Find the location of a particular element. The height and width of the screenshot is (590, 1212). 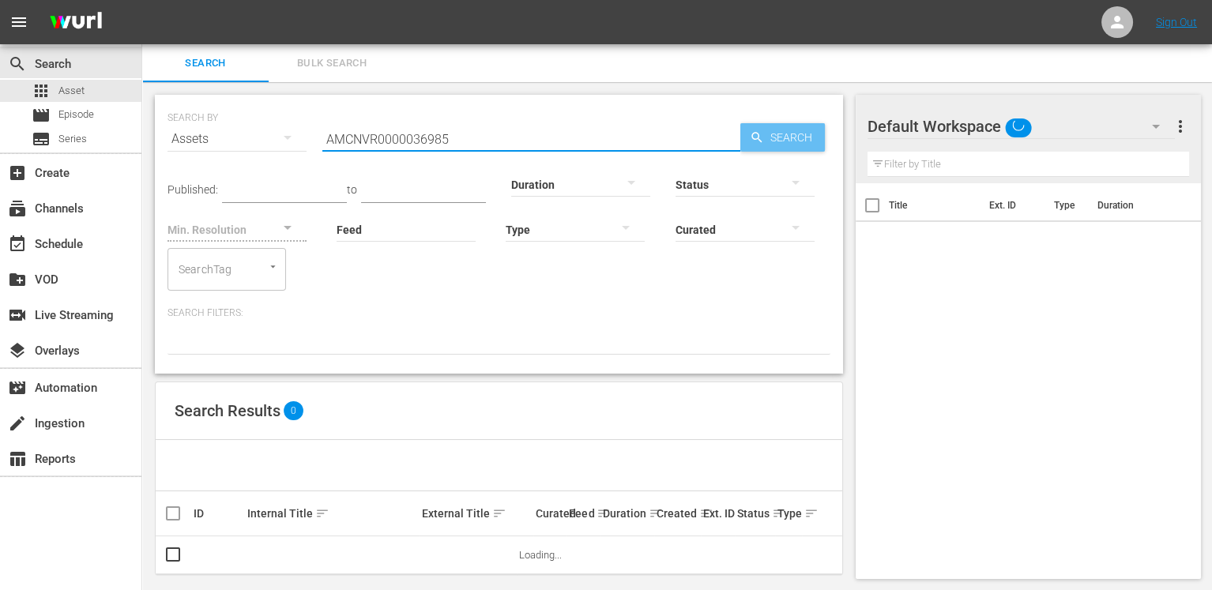

div: Type is located at coordinates (789, 514).